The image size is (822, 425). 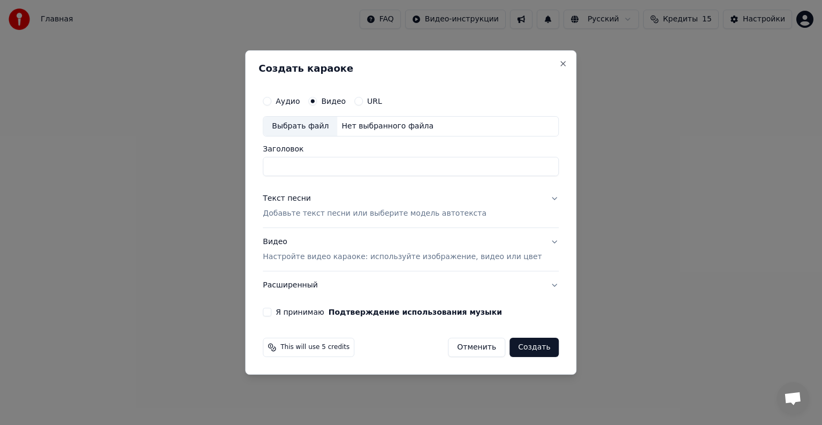 What do you see at coordinates (402, 249) in the screenshot?
I see `div: Видео` at bounding box center [402, 249].